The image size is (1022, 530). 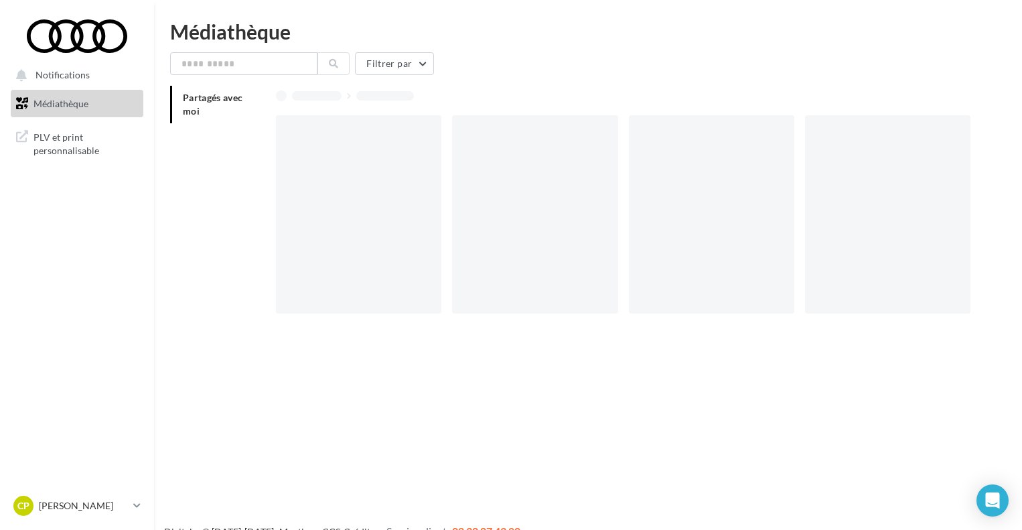 What do you see at coordinates (23, 506) in the screenshot?
I see `span: CP` at bounding box center [23, 506].